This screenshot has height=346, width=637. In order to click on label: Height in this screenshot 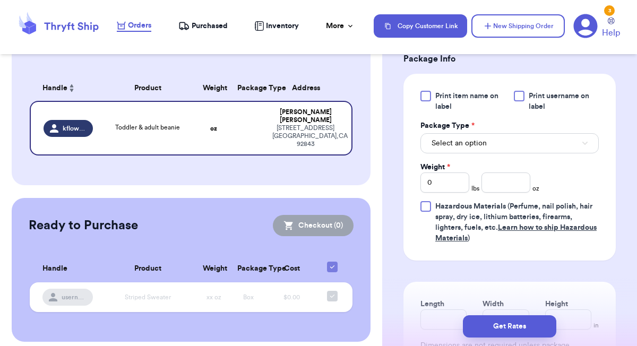, I will do `click(556, 304)`.